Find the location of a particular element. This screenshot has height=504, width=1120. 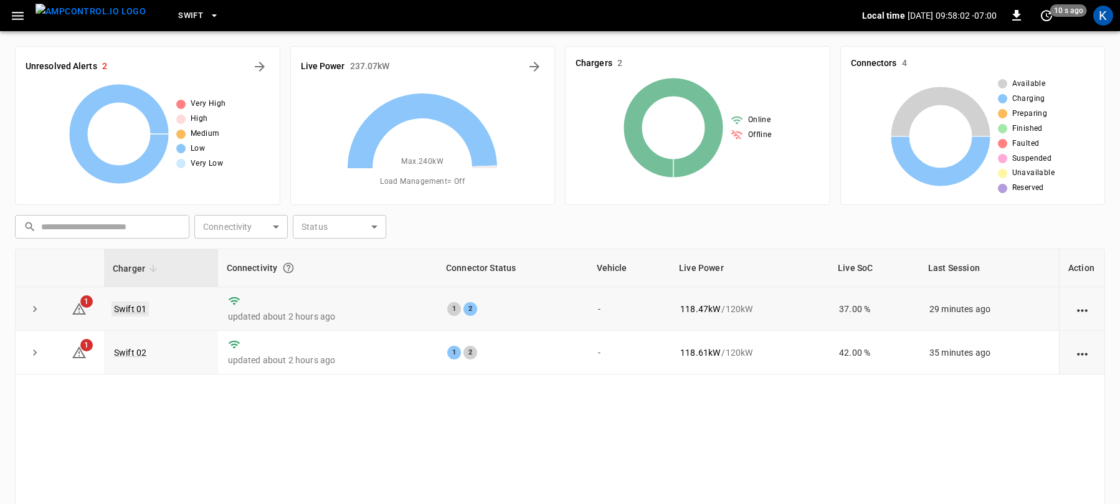

span: Online is located at coordinates (759, 120).